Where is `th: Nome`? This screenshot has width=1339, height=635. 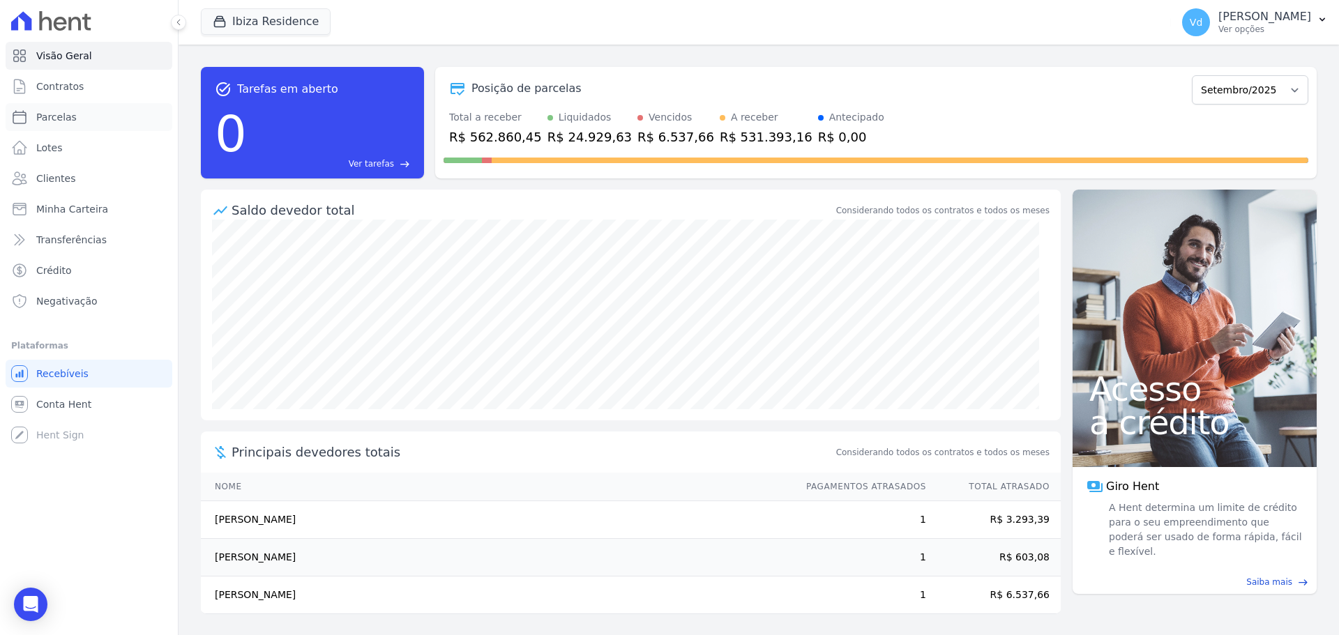 th: Nome is located at coordinates (496, 487).